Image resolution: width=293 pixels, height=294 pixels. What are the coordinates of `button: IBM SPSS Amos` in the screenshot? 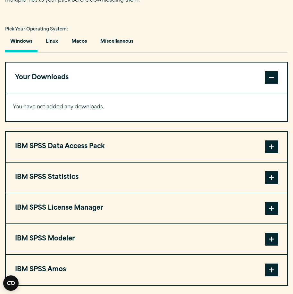 It's located at (147, 270).